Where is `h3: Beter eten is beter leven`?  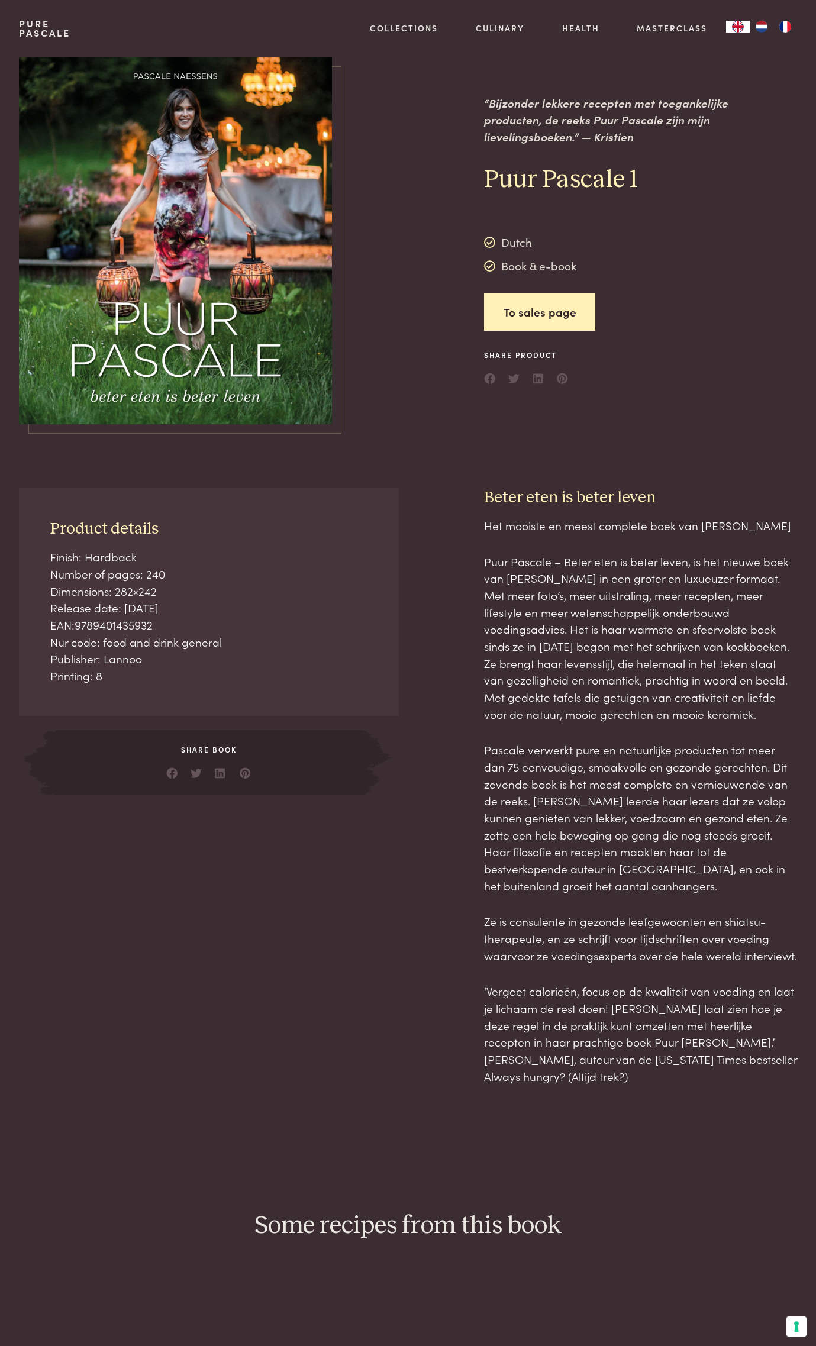 h3: Beter eten is beter leven is located at coordinates (640, 497).